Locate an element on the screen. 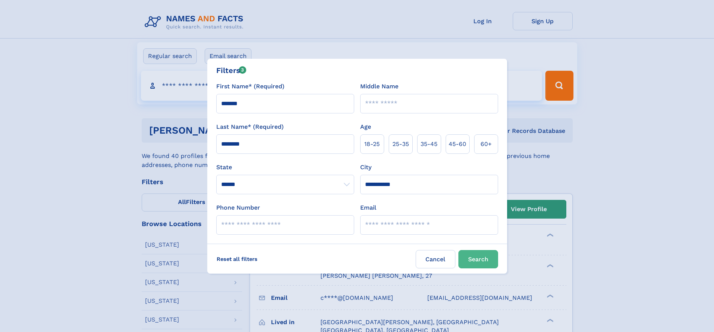 The image size is (714, 332). span: 25‑35 is located at coordinates (400, 144).